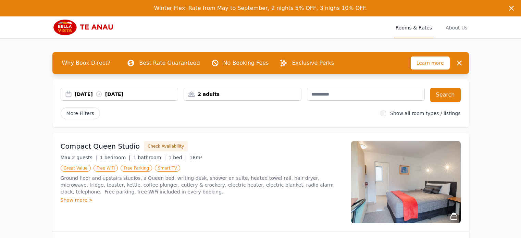 This screenshot has width=521, height=238. Describe the element at coordinates (246, 63) in the screenshot. I see `p: No Booking Fees` at that location.